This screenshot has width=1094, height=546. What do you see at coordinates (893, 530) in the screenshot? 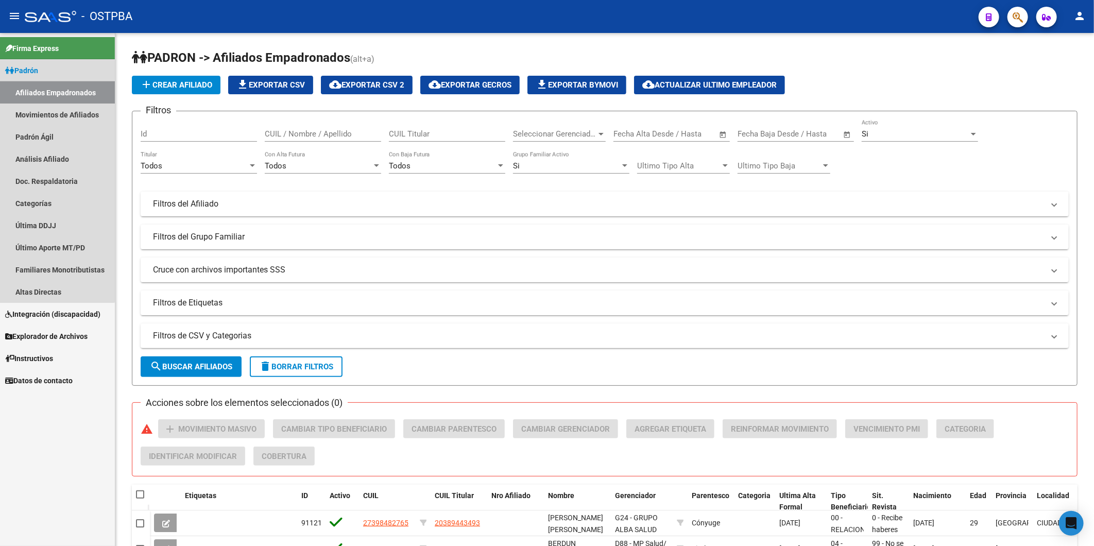
I see `span: 0 - Recibe haberes regularmente` at bounding box center [893, 530].